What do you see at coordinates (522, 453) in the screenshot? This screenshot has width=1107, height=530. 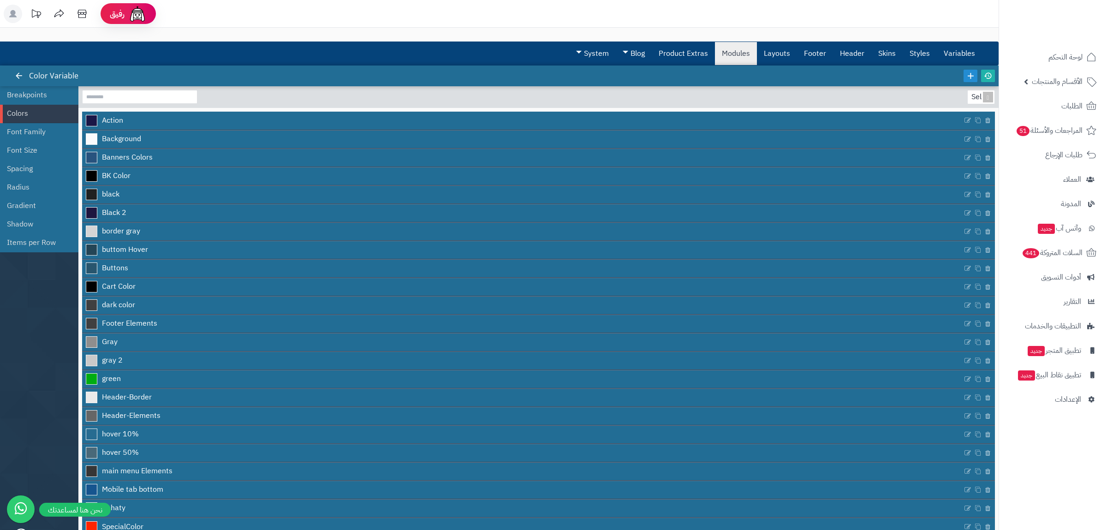 I see `a: hover 50%` at bounding box center [522, 453].